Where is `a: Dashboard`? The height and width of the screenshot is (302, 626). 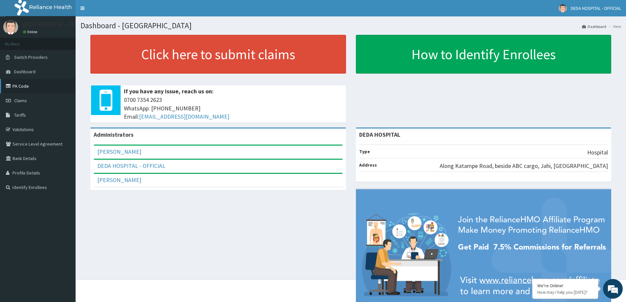
a: Dashboard is located at coordinates (594, 26).